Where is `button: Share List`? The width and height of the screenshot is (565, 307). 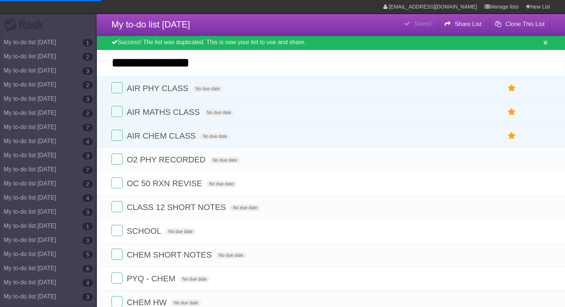 button: Share List is located at coordinates (463, 24).